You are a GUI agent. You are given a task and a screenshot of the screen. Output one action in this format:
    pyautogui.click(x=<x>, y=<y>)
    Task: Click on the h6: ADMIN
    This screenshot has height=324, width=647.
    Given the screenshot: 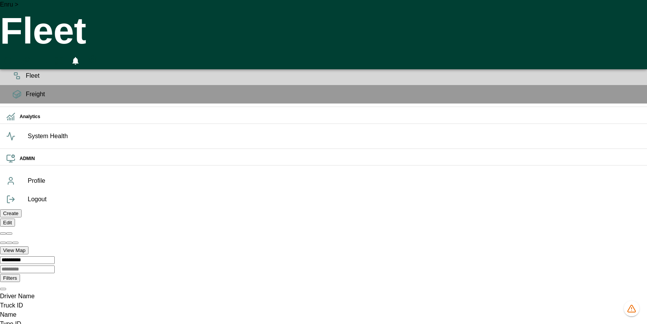 What is the action you would take?
    pyautogui.click(x=330, y=159)
    